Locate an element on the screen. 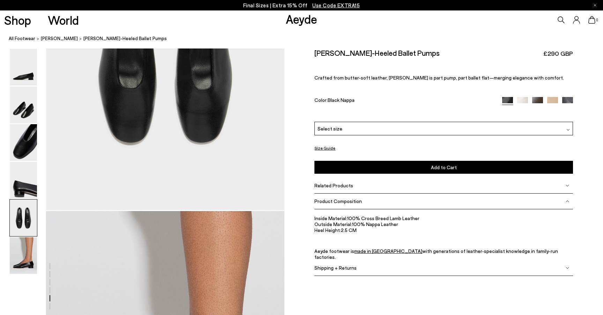  img: Delia Low-Heeled Ballet Pumps - Image 1 is located at coordinates (23, 67).